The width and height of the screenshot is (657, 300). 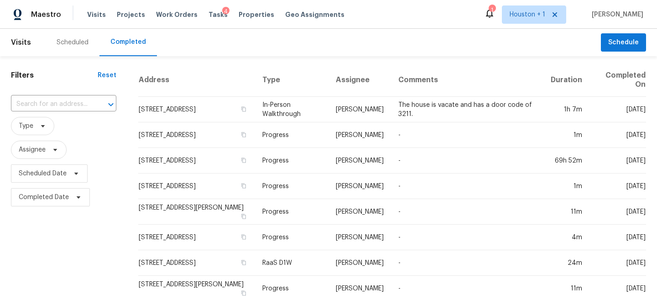 I want to click on div: 1, so click(x=492, y=10).